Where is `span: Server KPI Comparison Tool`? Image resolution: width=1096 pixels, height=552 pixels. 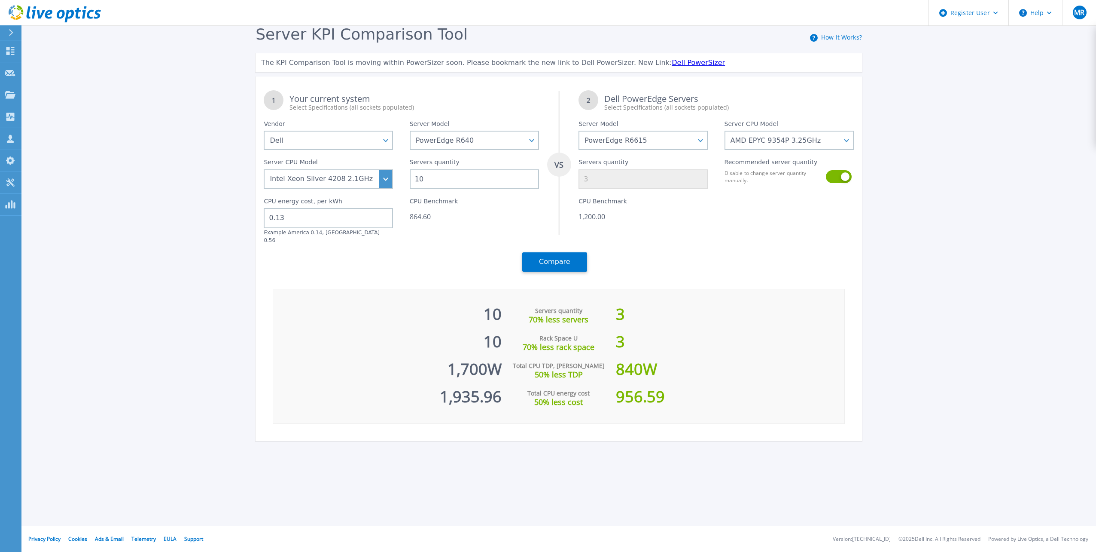
span: Server KPI Comparison Tool is located at coordinates (362, 34).